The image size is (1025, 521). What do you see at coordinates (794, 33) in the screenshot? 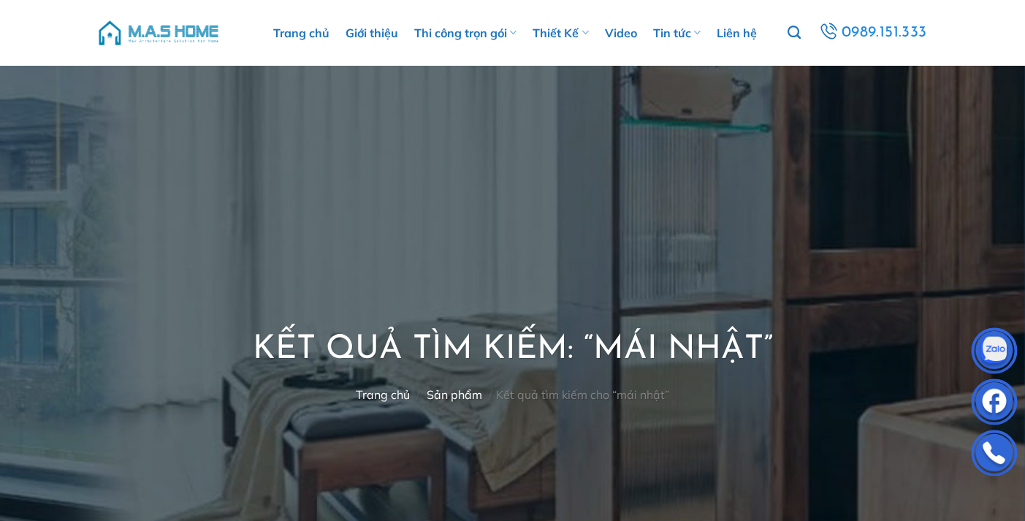
I see `a: Tìm kiếm` at bounding box center [794, 33].